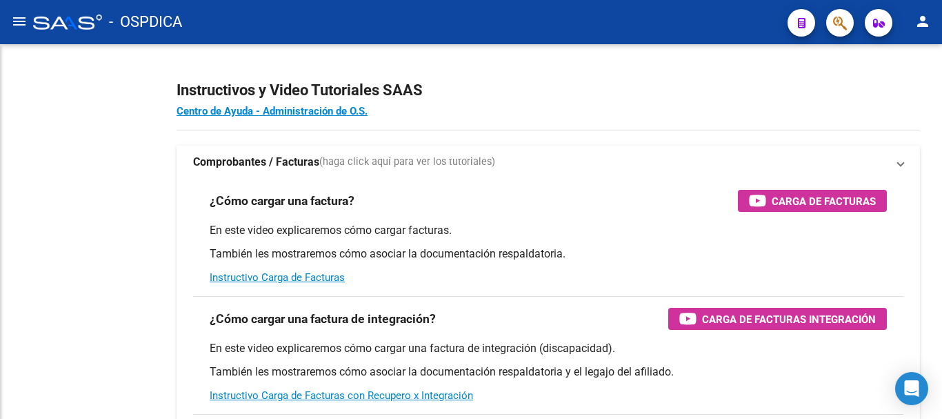  I want to click on p: También les mostraremos cómo asociar la documentación respaldatoria., so click(548, 254).